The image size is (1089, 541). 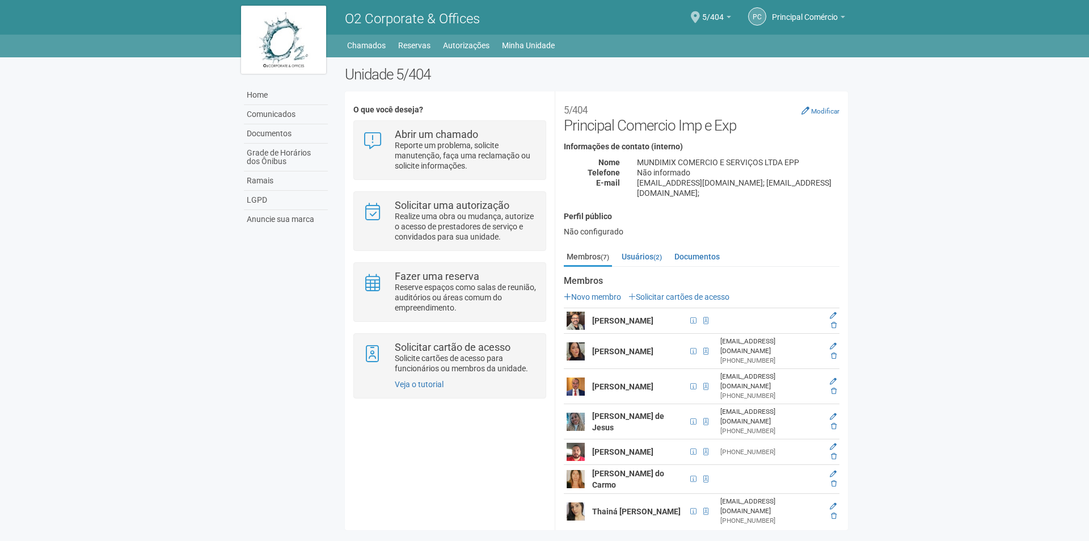 I want to click on h2: Principal Comercio Imp e Exp, so click(x=702, y=117).